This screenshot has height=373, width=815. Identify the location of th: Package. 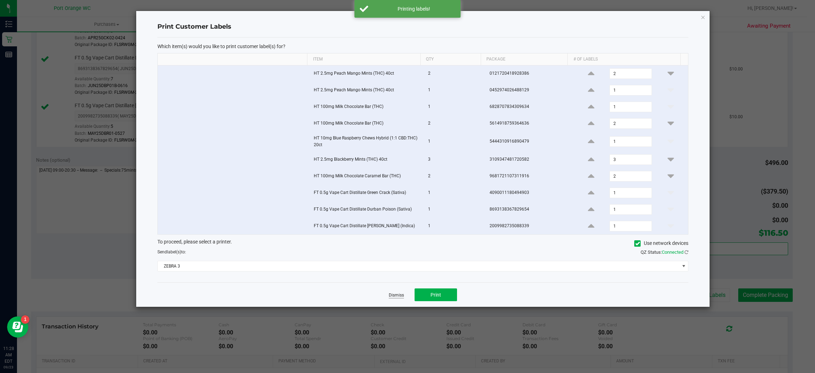
(524, 59).